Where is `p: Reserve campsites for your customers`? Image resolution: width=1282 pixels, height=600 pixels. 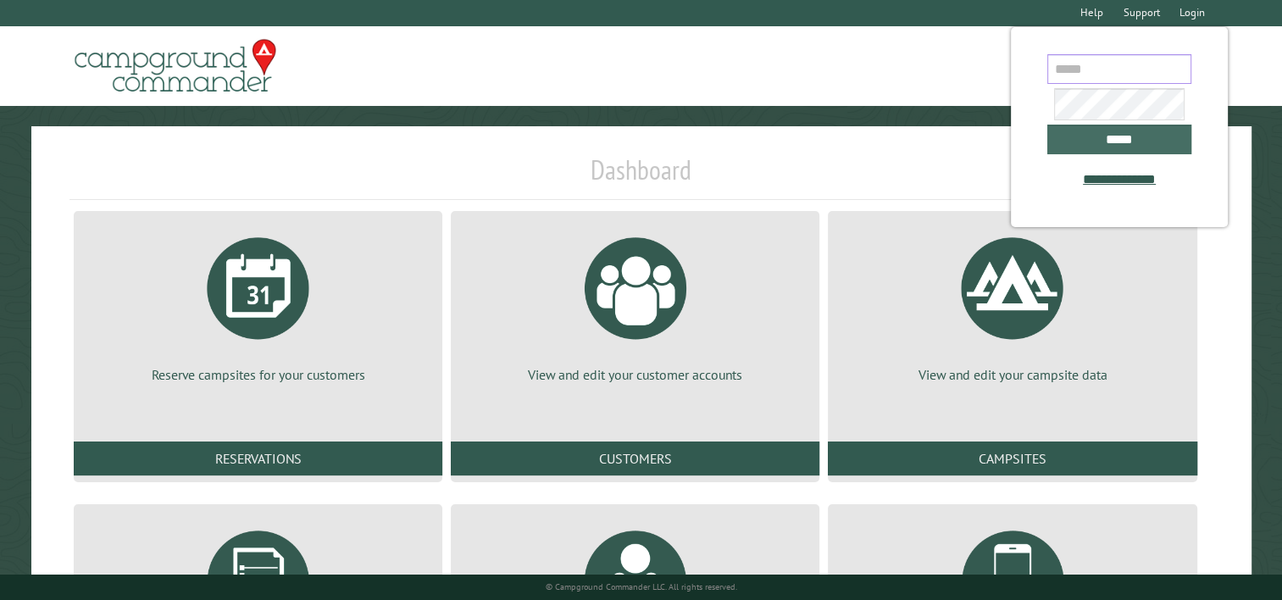 p: Reserve campsites for your customers is located at coordinates (258, 374).